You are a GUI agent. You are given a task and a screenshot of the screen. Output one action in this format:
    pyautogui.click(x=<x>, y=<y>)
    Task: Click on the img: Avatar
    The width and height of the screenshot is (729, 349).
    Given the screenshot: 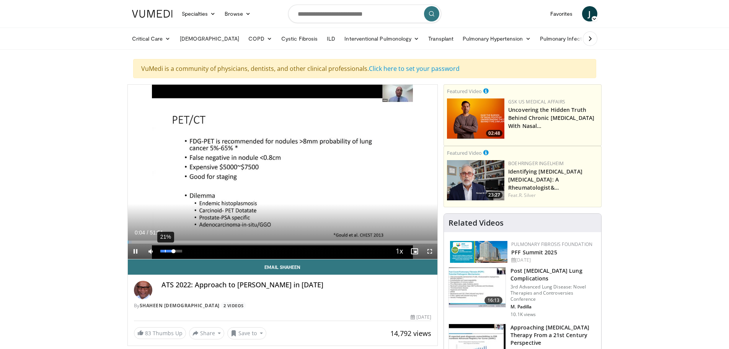 What is the action you would take?
    pyautogui.click(x=143, y=290)
    